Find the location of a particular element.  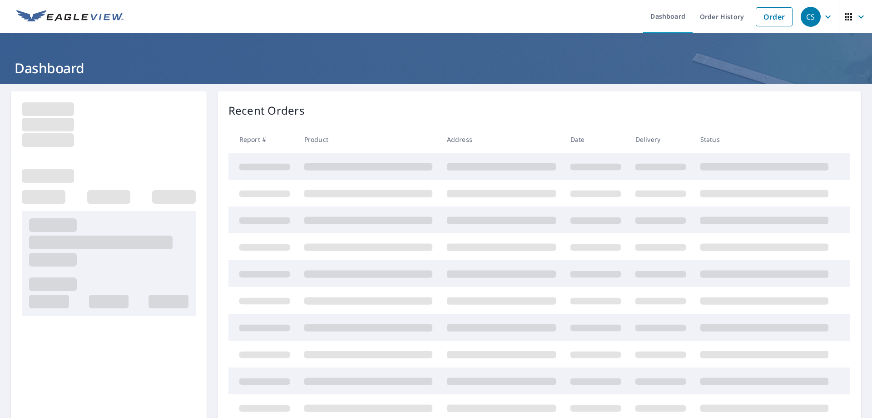

th: Date is located at coordinates (596, 139).